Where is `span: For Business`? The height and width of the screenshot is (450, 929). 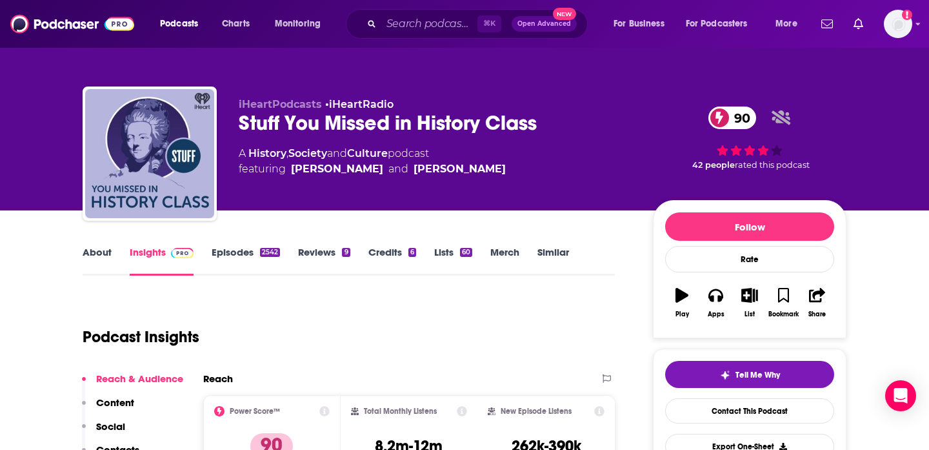 span: For Business is located at coordinates (639, 24).